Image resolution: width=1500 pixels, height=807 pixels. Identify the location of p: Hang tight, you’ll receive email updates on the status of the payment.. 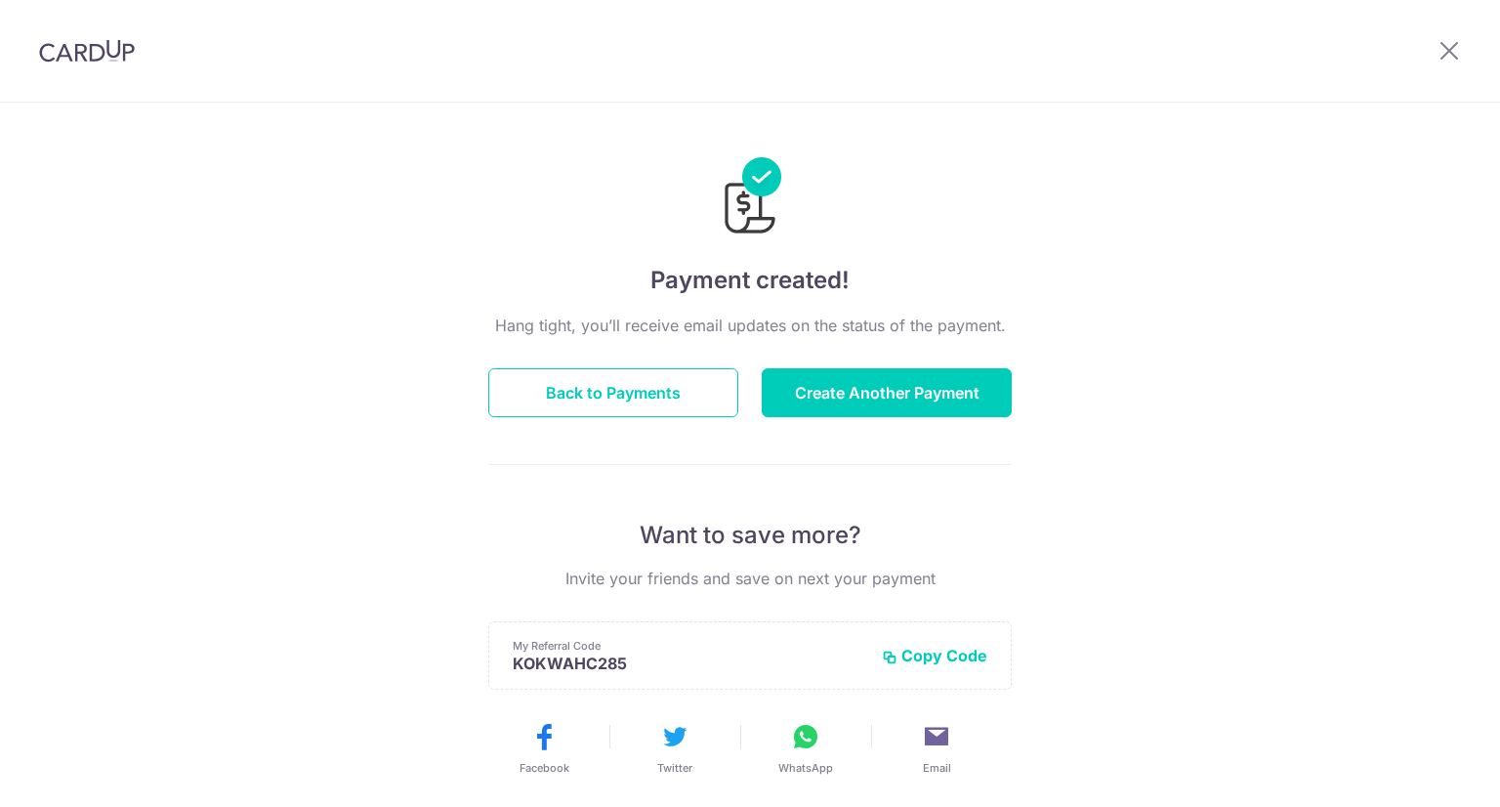
(750, 325).